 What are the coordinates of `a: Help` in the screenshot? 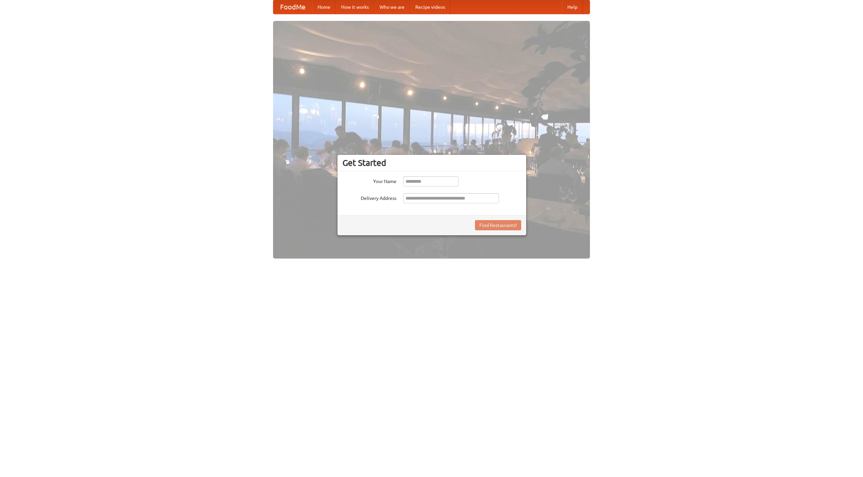 It's located at (572, 7).